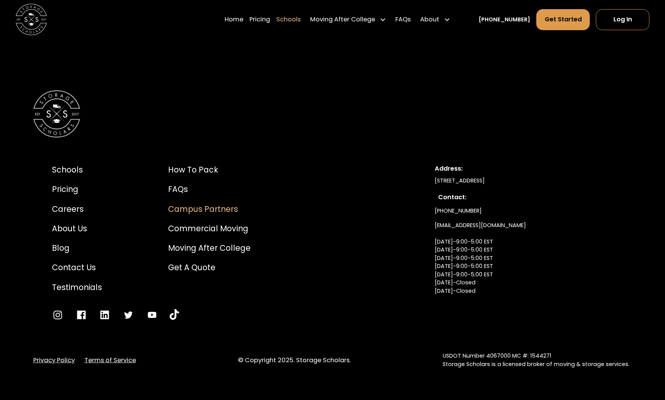  What do you see at coordinates (537, 360) in the screenshot?
I see `div: USDOT Number 4067000 MC #: 1544271 Storage Scholars is a licensed broker of moving & storage serv...` at bounding box center [537, 360].